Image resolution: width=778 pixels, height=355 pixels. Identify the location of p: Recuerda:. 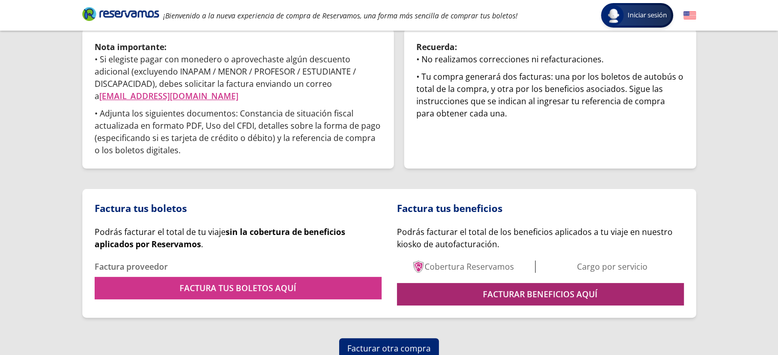
(550, 47).